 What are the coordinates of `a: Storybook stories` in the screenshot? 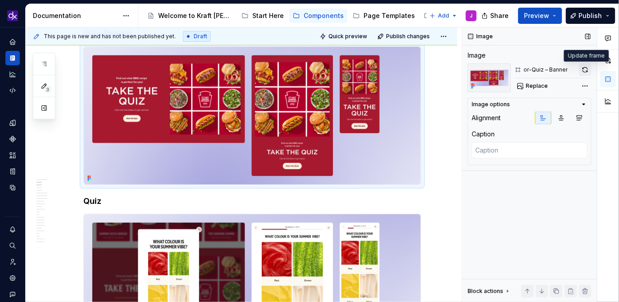 It's located at (13, 172).